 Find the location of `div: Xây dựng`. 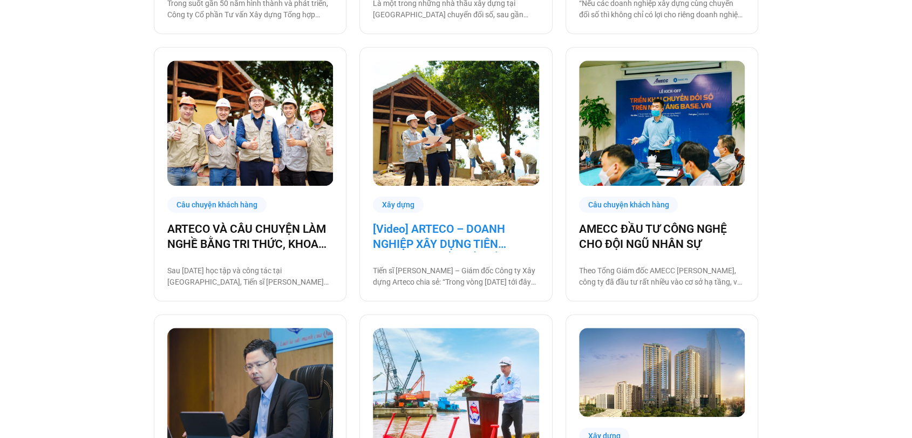

div: Xây dựng is located at coordinates (398, 205).